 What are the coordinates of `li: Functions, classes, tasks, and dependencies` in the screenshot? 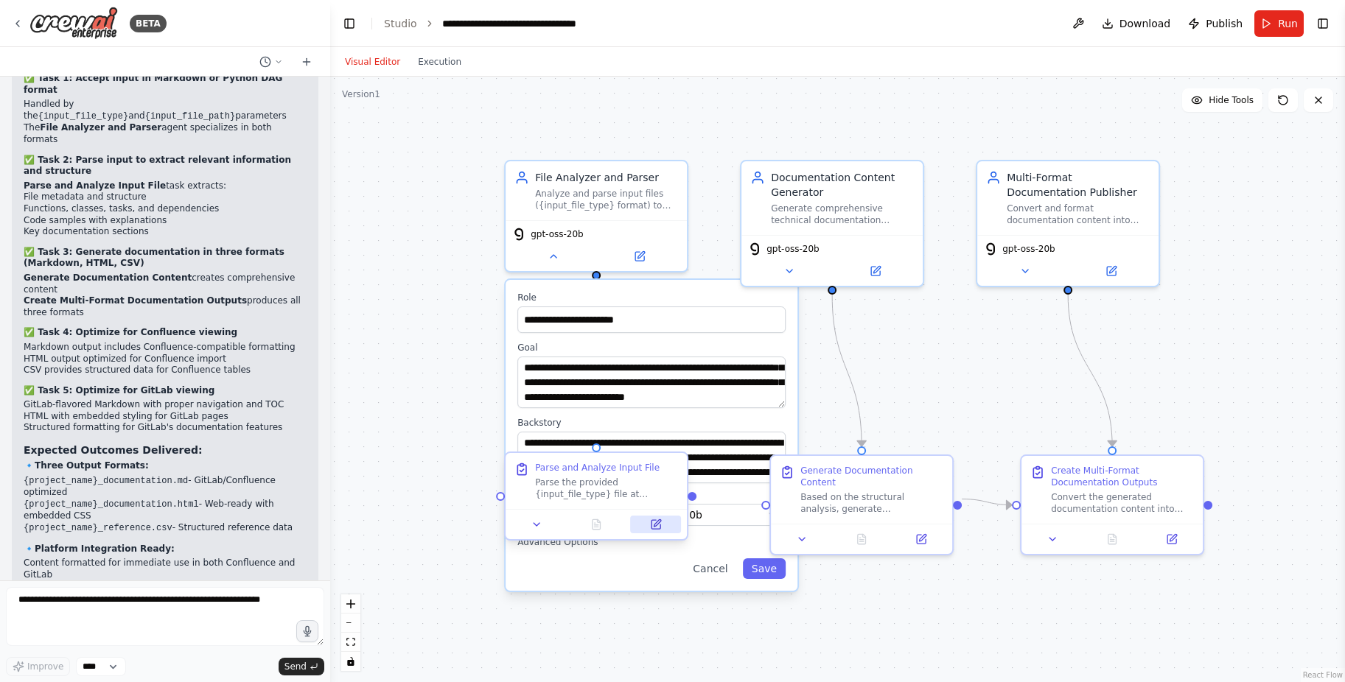 It's located at (165, 209).